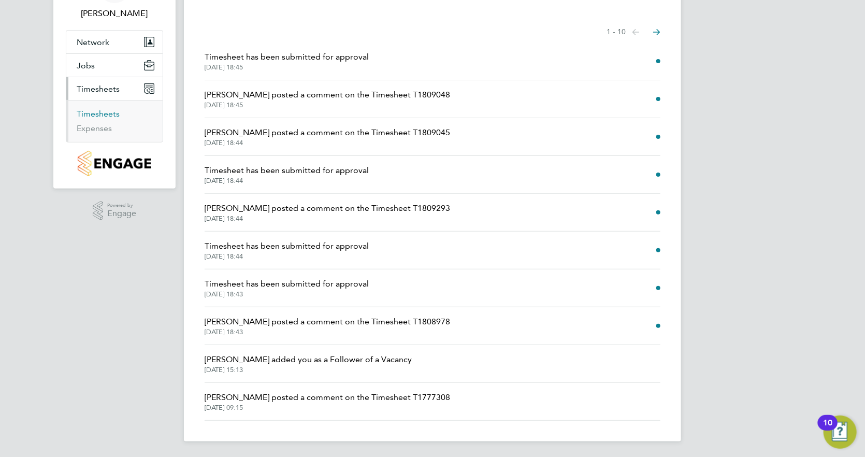  Describe the element at coordinates (114, 211) in the screenshot. I see `a: Powered byEngage` at that location.